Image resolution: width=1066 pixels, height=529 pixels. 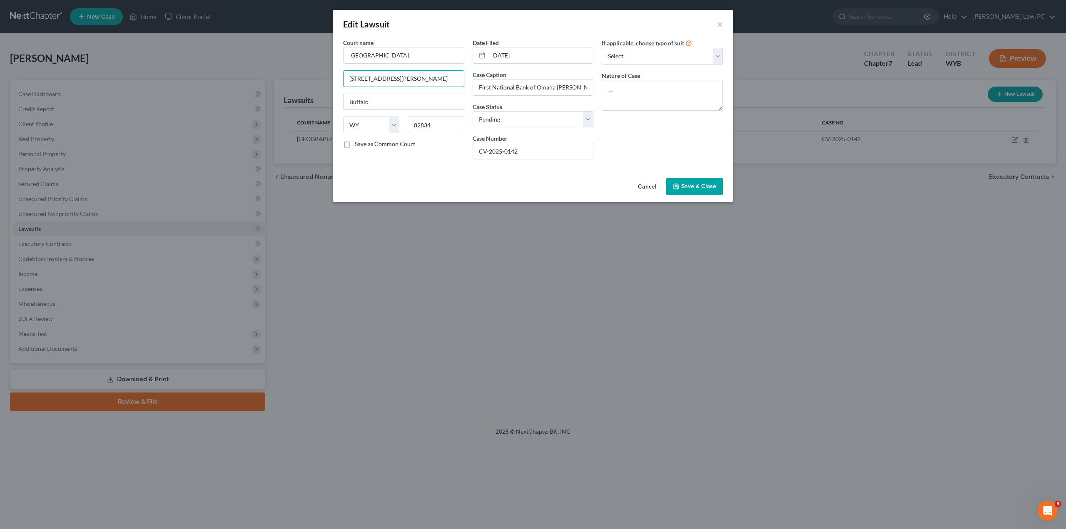 I want to click on label: Save as Common Court, so click(x=385, y=144).